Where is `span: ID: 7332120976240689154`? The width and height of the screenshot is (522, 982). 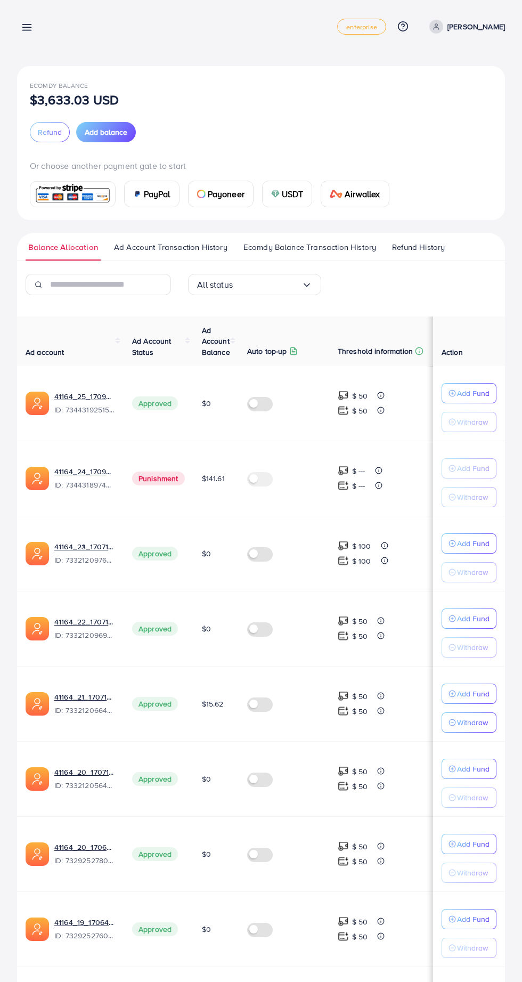 span: ID: 7332120976240689154 is located at coordinates (85, 560).